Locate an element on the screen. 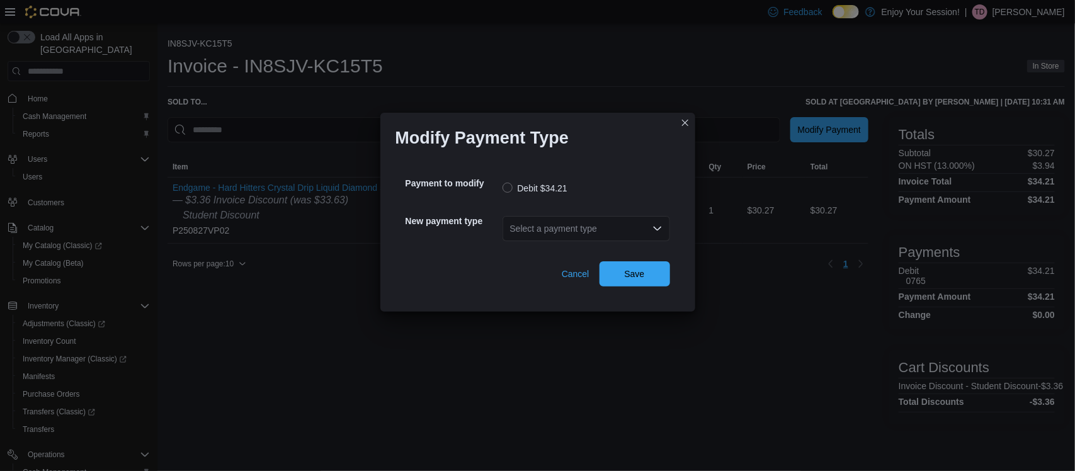 Image resolution: width=1075 pixels, height=471 pixels. h5: New payment type is located at coordinates (453, 221).